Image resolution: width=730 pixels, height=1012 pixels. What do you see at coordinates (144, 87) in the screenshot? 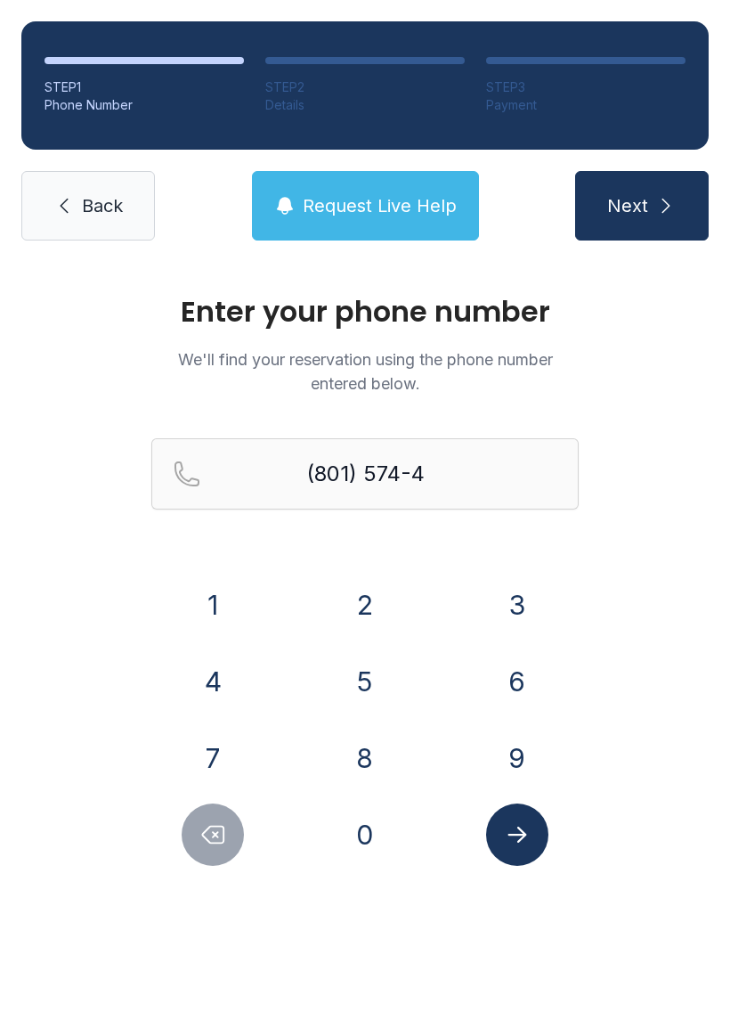
I see `div: STEP 1` at bounding box center [144, 87].